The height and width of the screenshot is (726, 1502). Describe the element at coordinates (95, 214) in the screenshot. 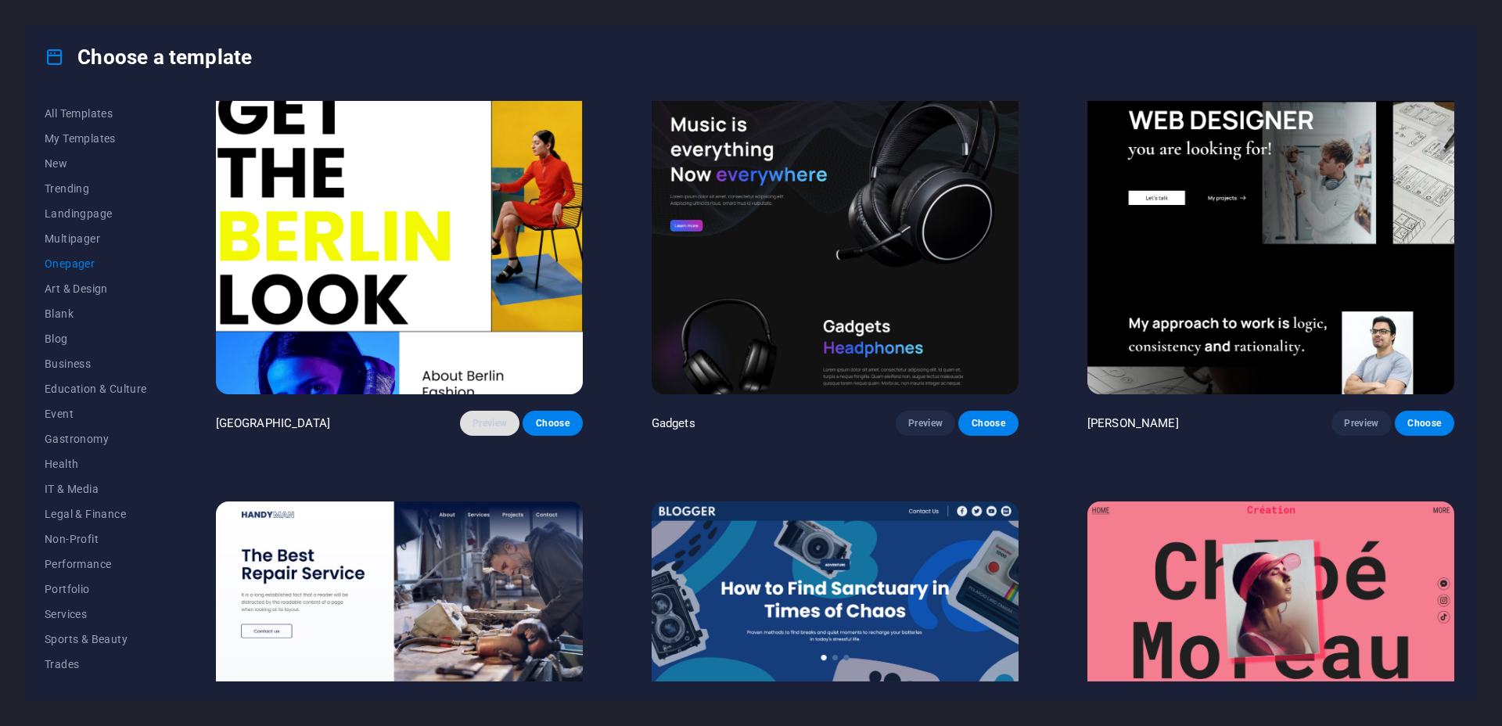

I see `button: Landingpage` at that location.